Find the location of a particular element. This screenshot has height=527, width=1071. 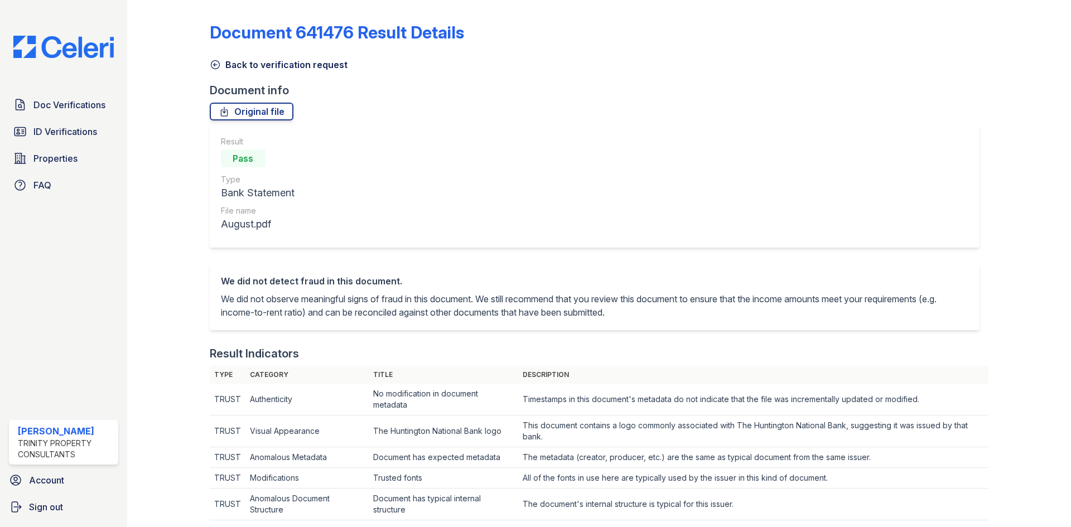

a: Properties is located at coordinates (64, 158).